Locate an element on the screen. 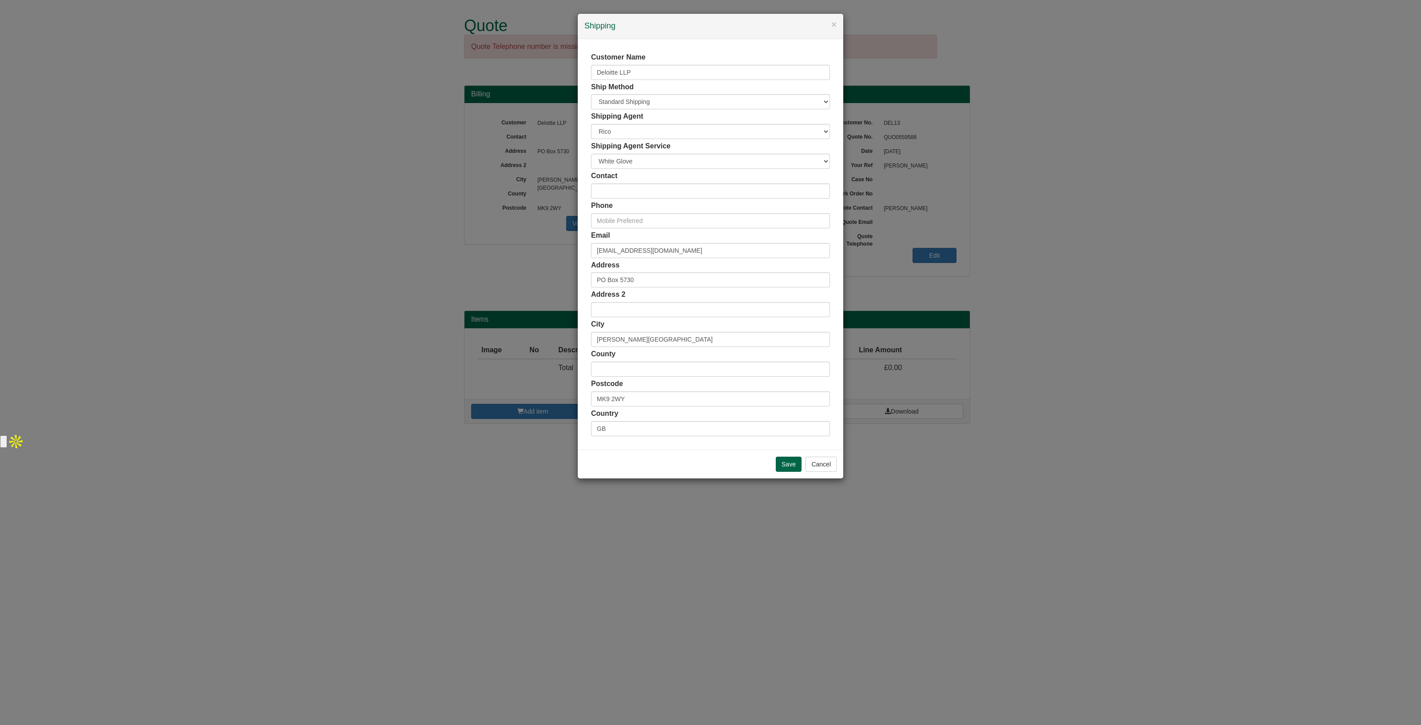  label: Email is located at coordinates (601, 235).